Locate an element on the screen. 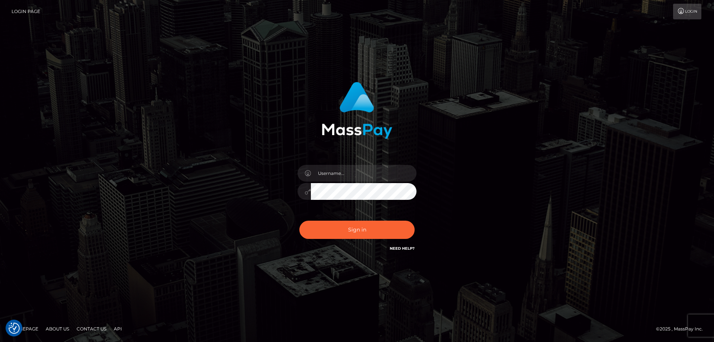  a: API is located at coordinates (118, 328).